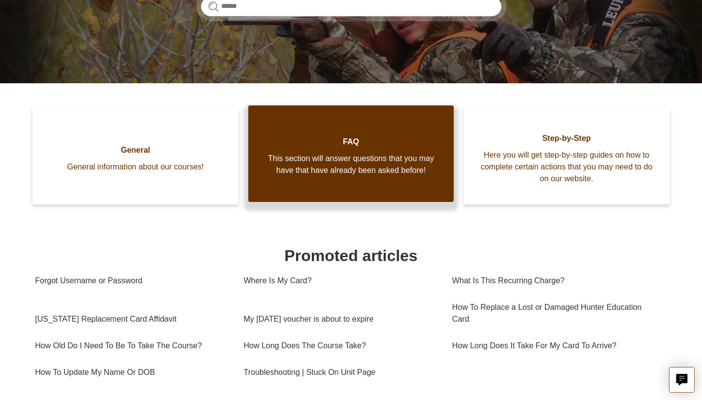 The width and height of the screenshot is (702, 400). I want to click on span: Step-by-Step, so click(566, 138).